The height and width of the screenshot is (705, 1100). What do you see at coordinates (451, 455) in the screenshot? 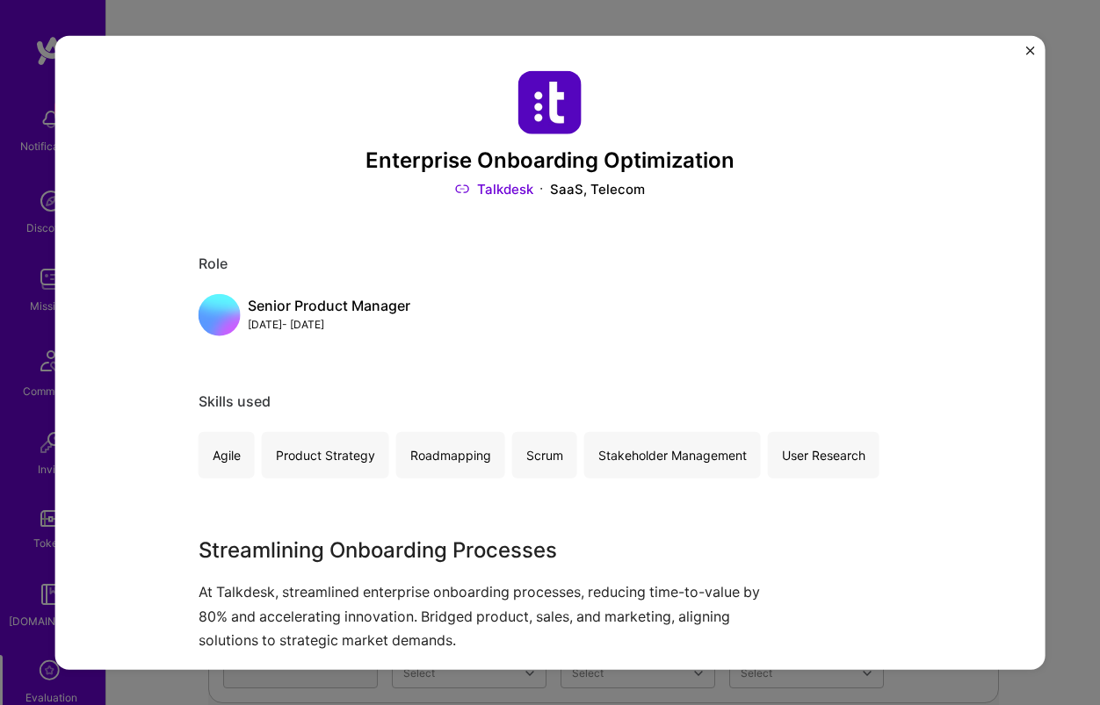
I see `div: Roadmapping` at bounding box center [451, 455].